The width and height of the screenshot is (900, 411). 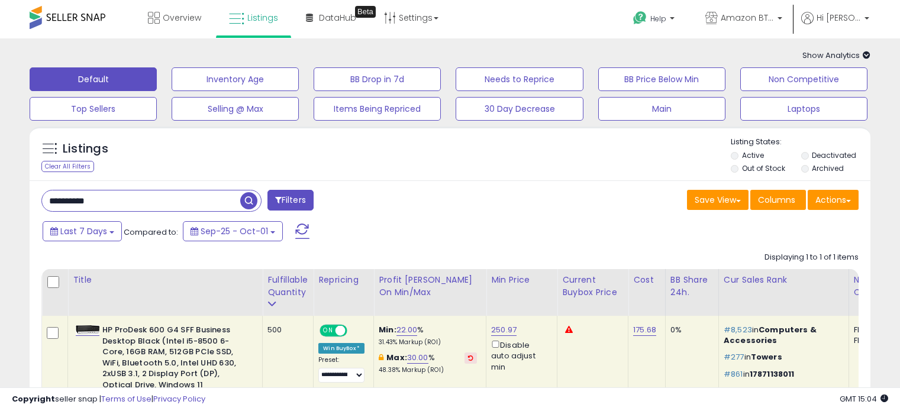 I want to click on a: 30.00, so click(x=418, y=358).